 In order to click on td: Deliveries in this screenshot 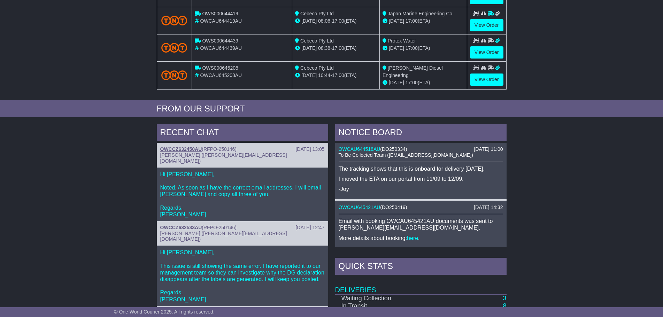, I will do `click(421, 285)`.